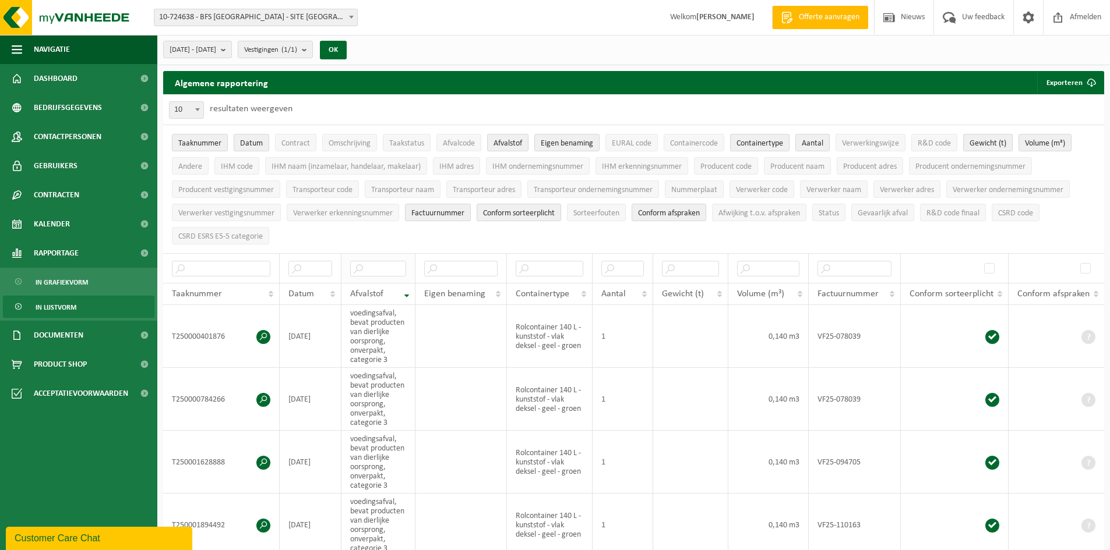  Describe the element at coordinates (759, 213) in the screenshot. I see `span: Afwijking t.o.v. afspraken` at that location.